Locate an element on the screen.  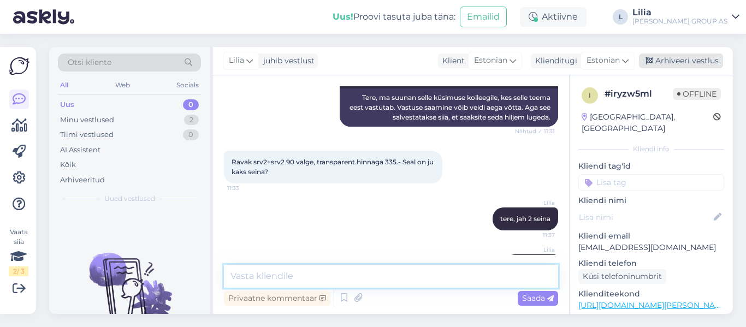
span: Otsi kliente is located at coordinates (90, 62).